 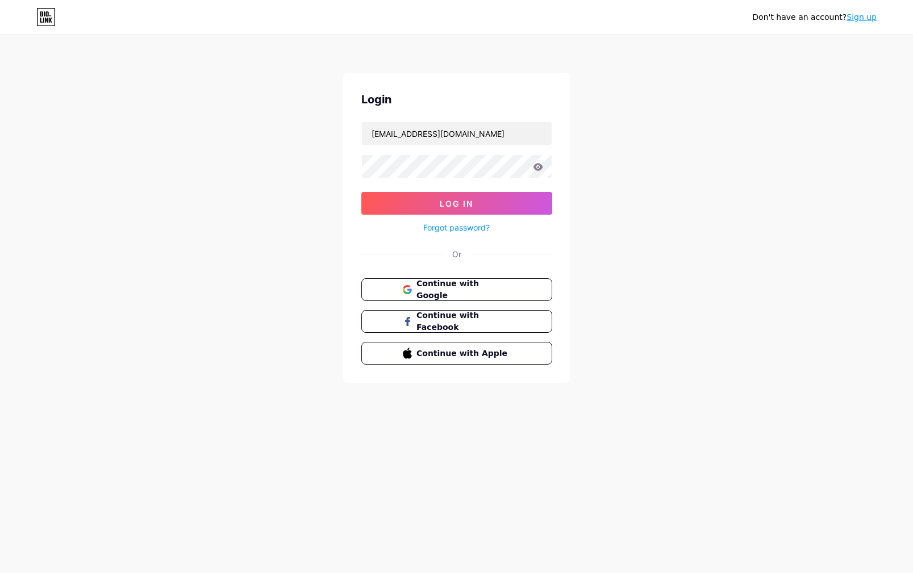 What do you see at coordinates (457, 290) in the screenshot?
I see `button: Continue with Google` at bounding box center [457, 290].